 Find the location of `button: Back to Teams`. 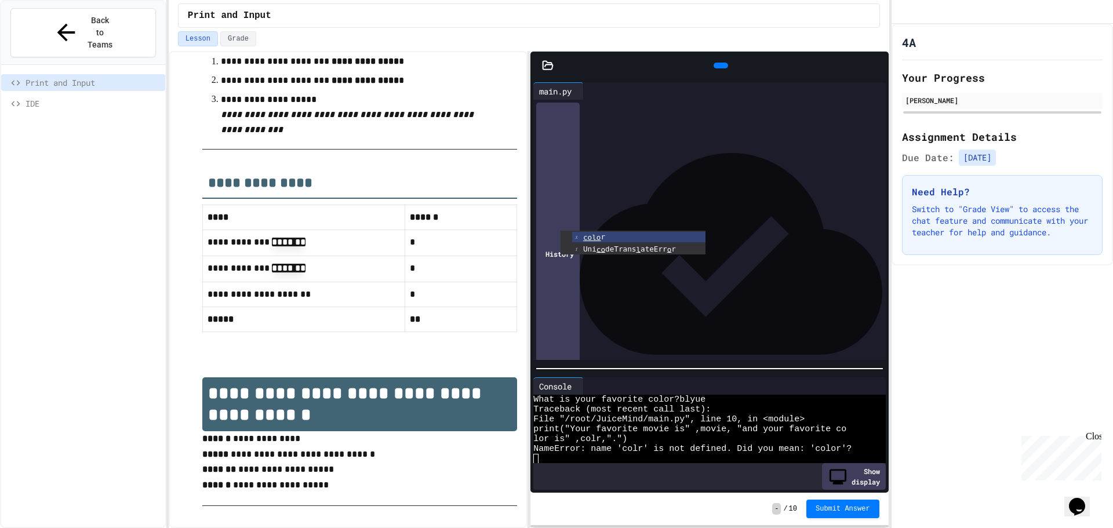

button: Back to Teams is located at coordinates (83, 32).